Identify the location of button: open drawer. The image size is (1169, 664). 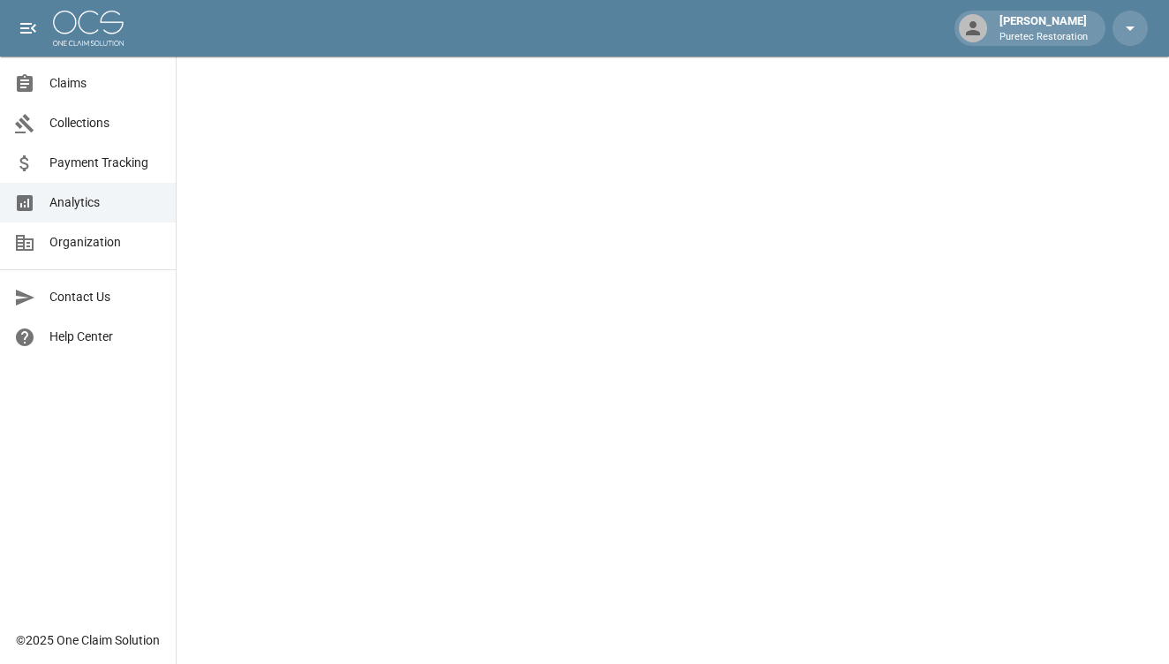
(28, 28).